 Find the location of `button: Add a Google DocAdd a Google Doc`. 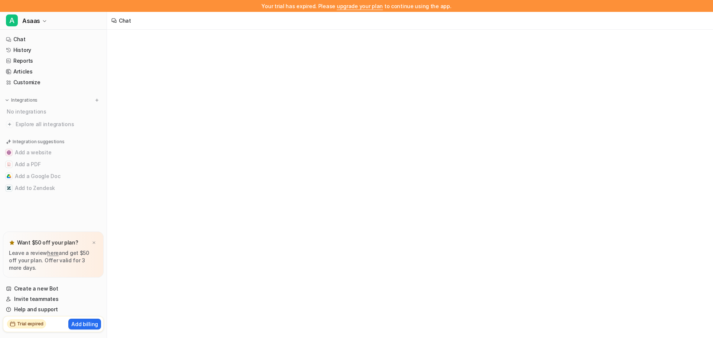

button: Add a Google DocAdd a Google Doc is located at coordinates (53, 176).